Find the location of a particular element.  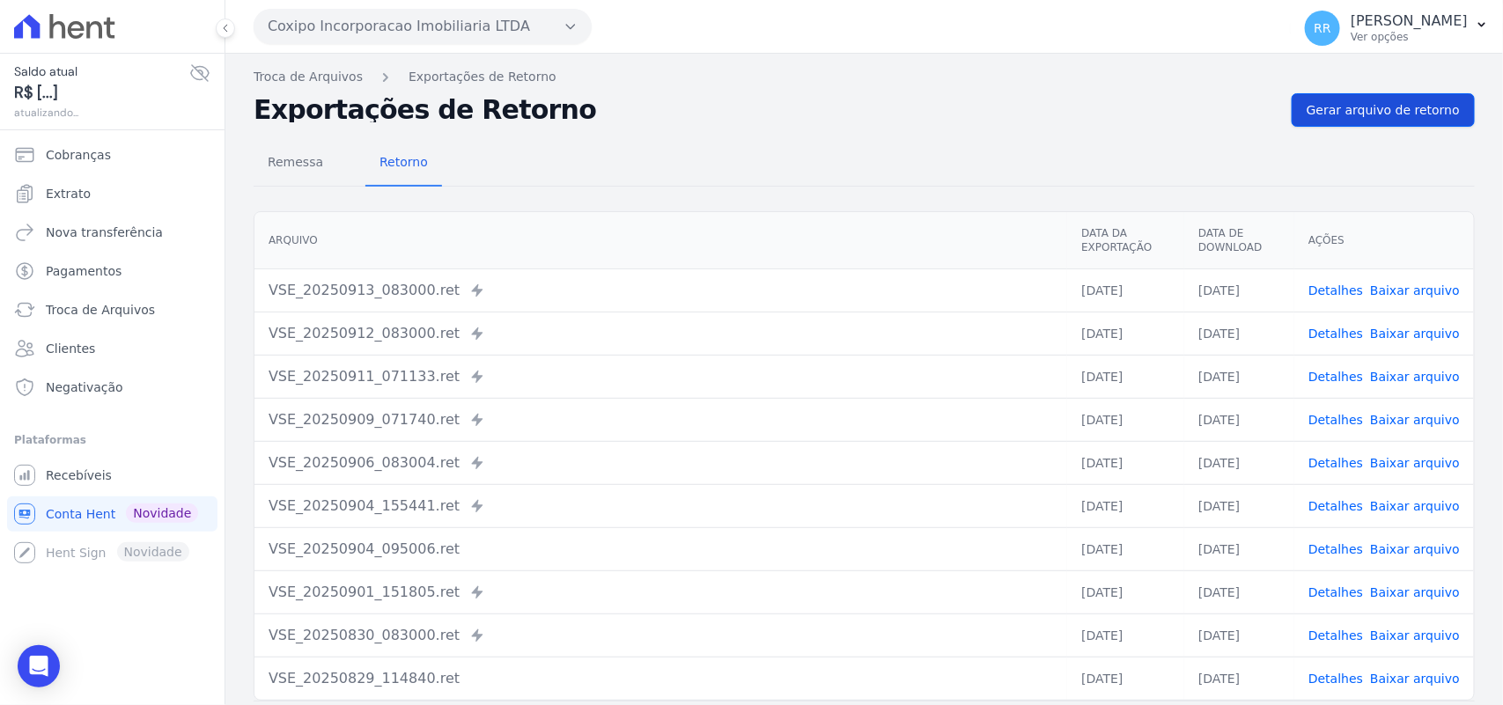

span: Negativação is located at coordinates (85, 387).